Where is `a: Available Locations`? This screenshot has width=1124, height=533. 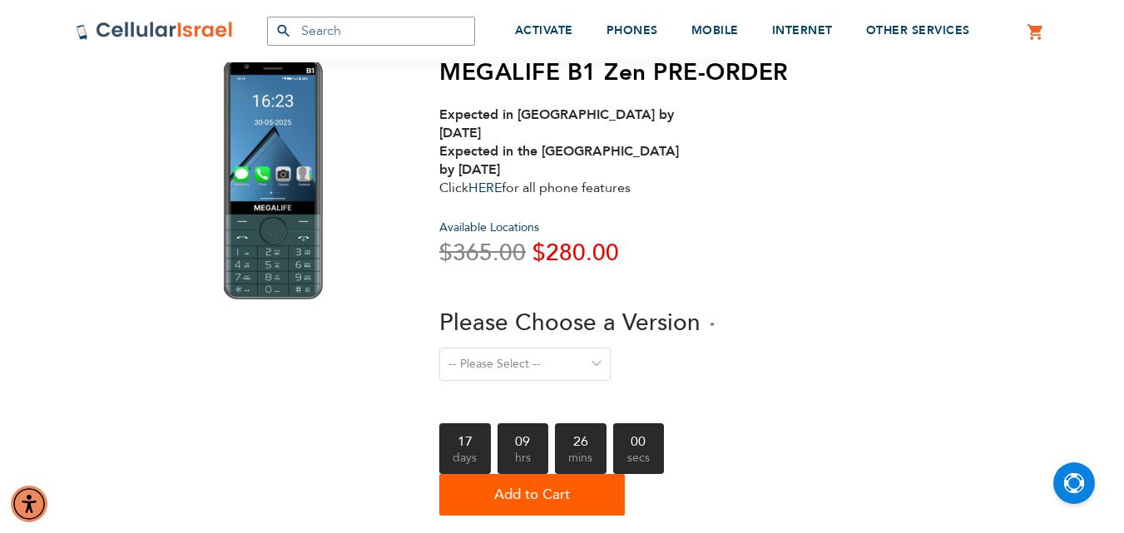 a: Available Locations is located at coordinates (489, 227).